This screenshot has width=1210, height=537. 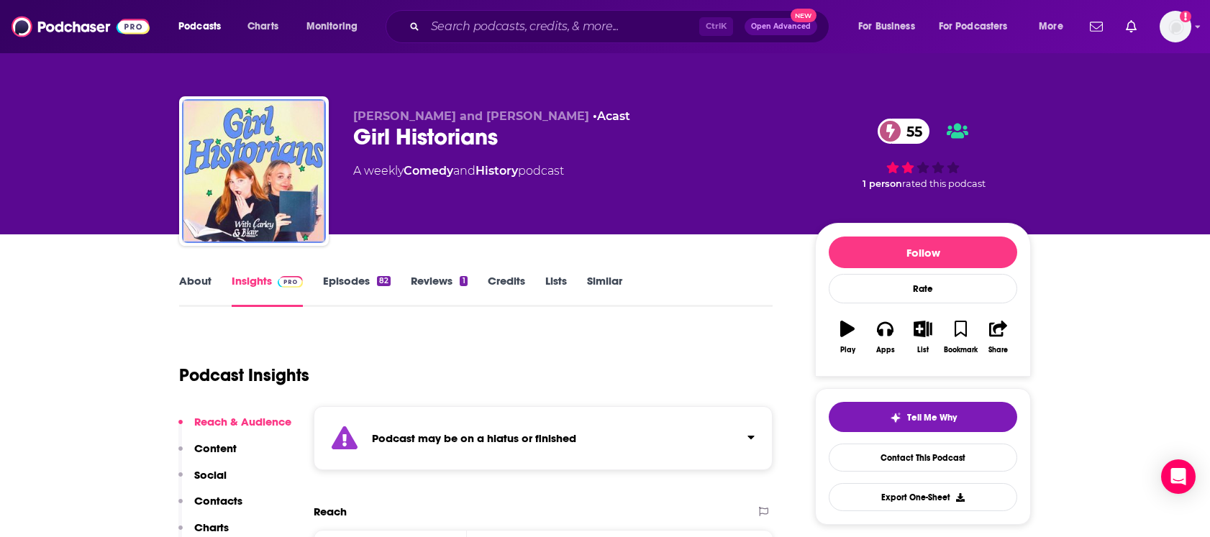 What do you see at coordinates (202, 481) in the screenshot?
I see `button: Social` at bounding box center [202, 481].